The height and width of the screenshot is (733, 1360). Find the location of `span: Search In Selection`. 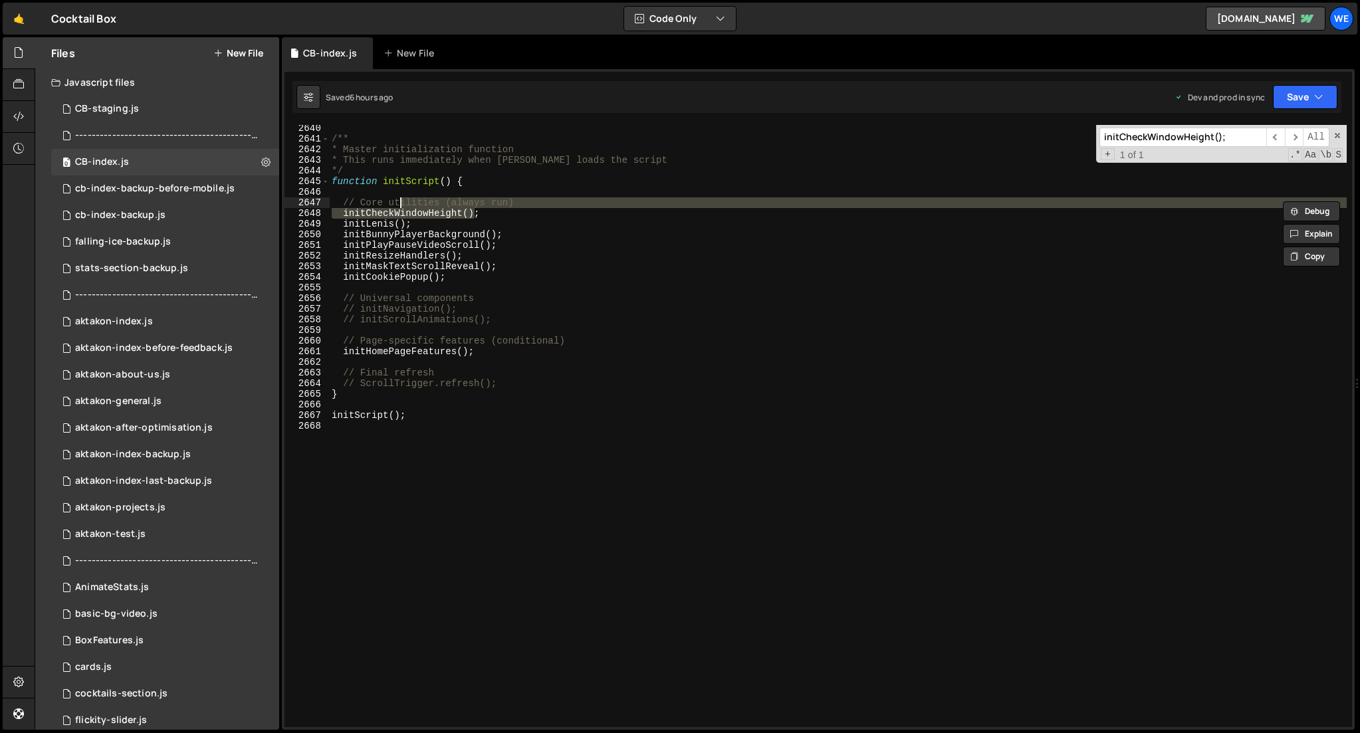

span: Search In Selection is located at coordinates (1338, 155).